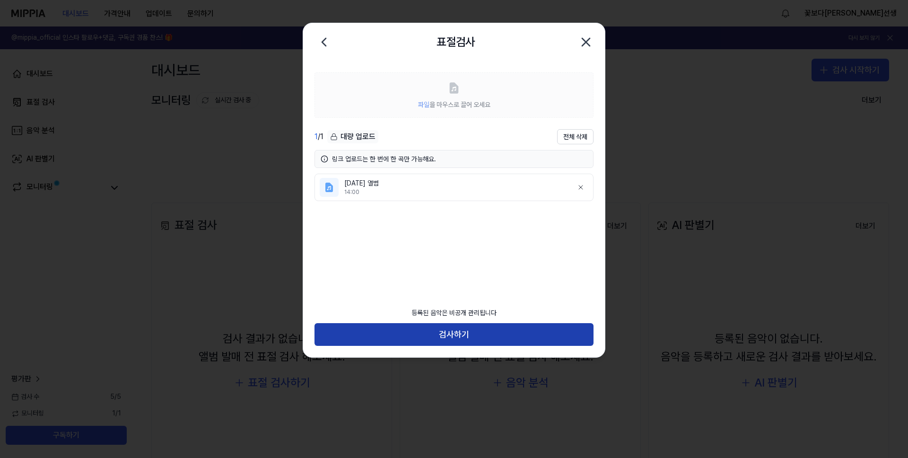 The image size is (908, 458). What do you see at coordinates (575, 137) in the screenshot?
I see `button: 전체 삭제` at bounding box center [575, 137].